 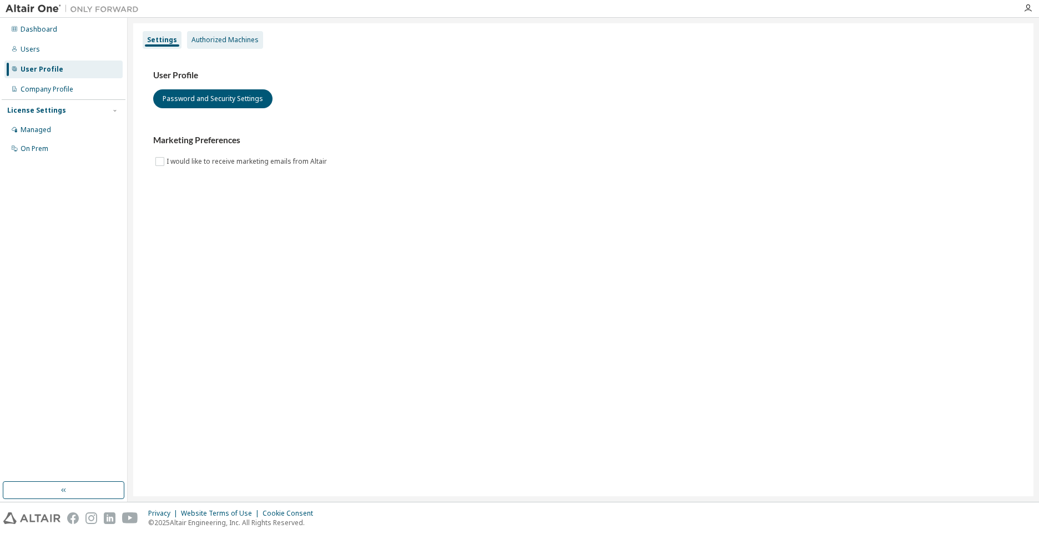 What do you see at coordinates (42, 69) in the screenshot?
I see `div: User Profile` at bounding box center [42, 69].